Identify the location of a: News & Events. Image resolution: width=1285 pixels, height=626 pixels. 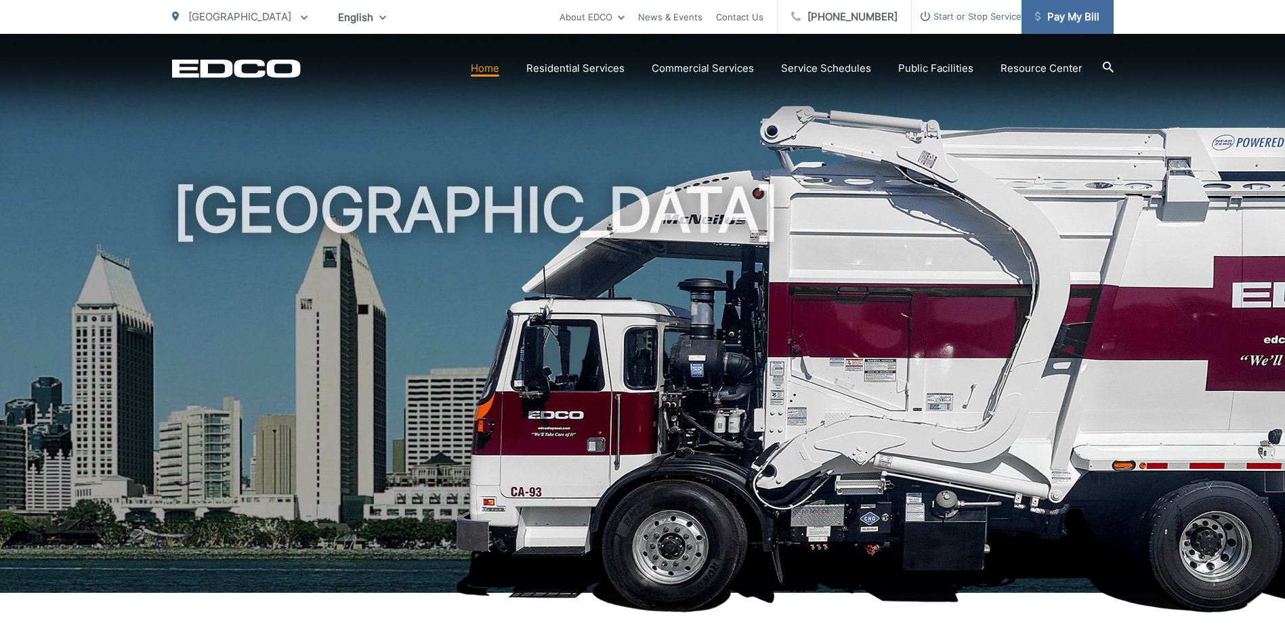
(670, 17).